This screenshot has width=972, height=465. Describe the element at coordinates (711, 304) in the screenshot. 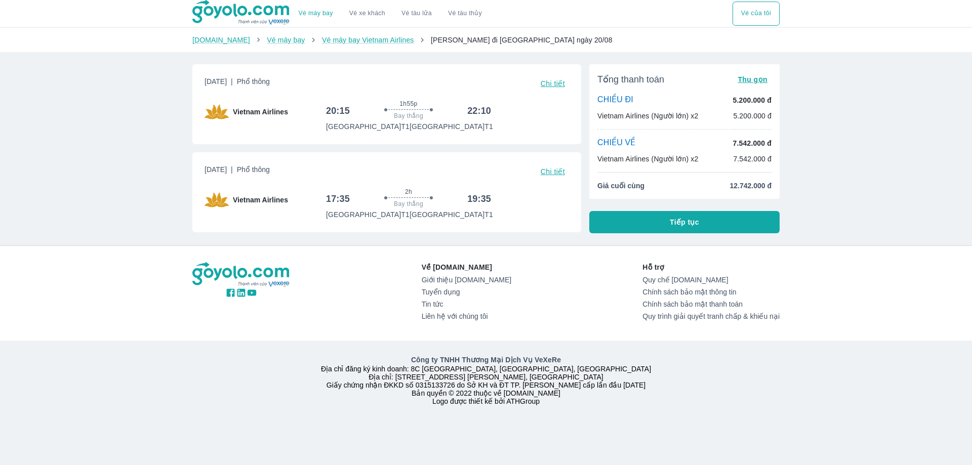

I see `a: Chính sách bảo mật thanh toán` at that location.